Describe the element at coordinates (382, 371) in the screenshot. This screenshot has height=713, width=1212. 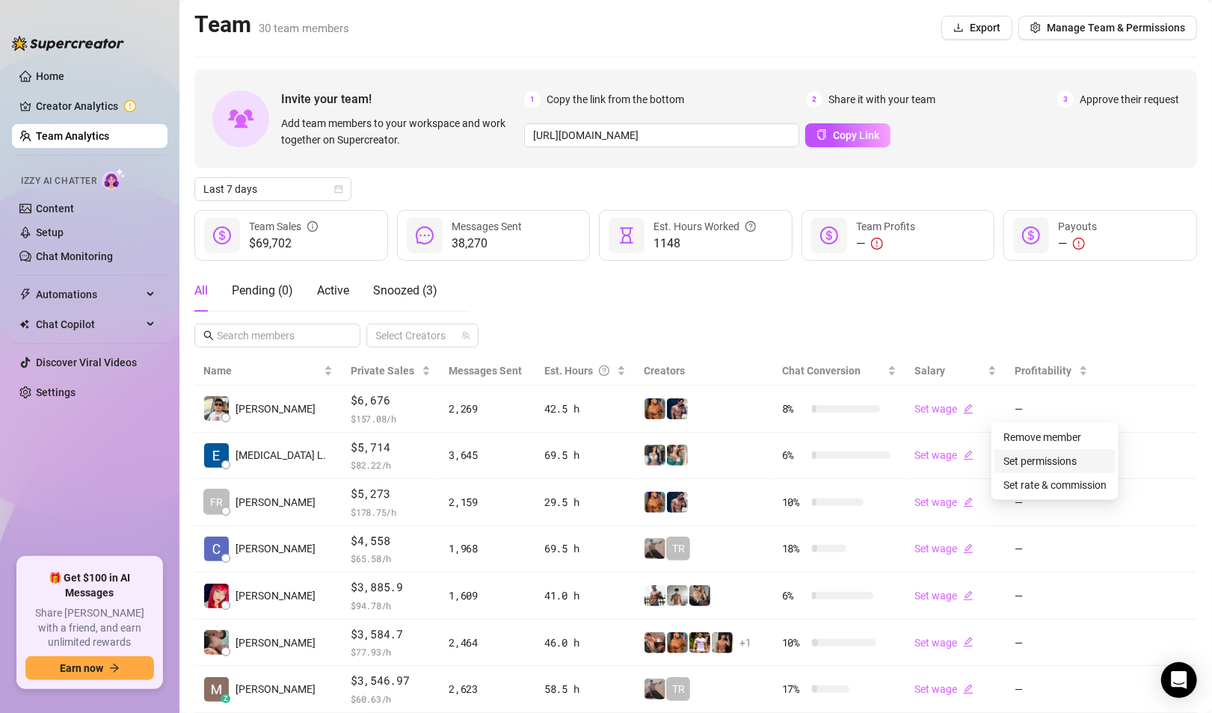
I see `span: Private Sales` at that location.